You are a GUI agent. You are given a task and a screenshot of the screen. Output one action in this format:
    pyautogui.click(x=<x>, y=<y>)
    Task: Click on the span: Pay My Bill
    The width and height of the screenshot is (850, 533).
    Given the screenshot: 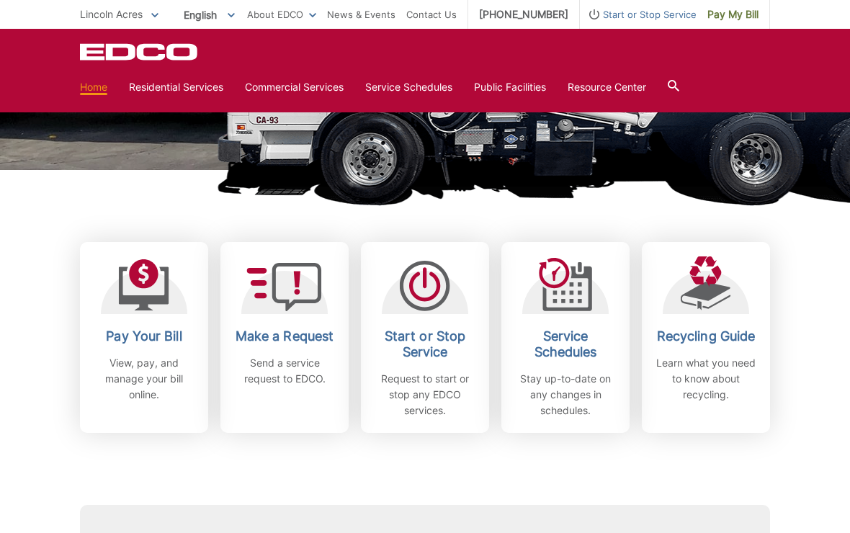 What is the action you would take?
    pyautogui.click(x=733, y=14)
    